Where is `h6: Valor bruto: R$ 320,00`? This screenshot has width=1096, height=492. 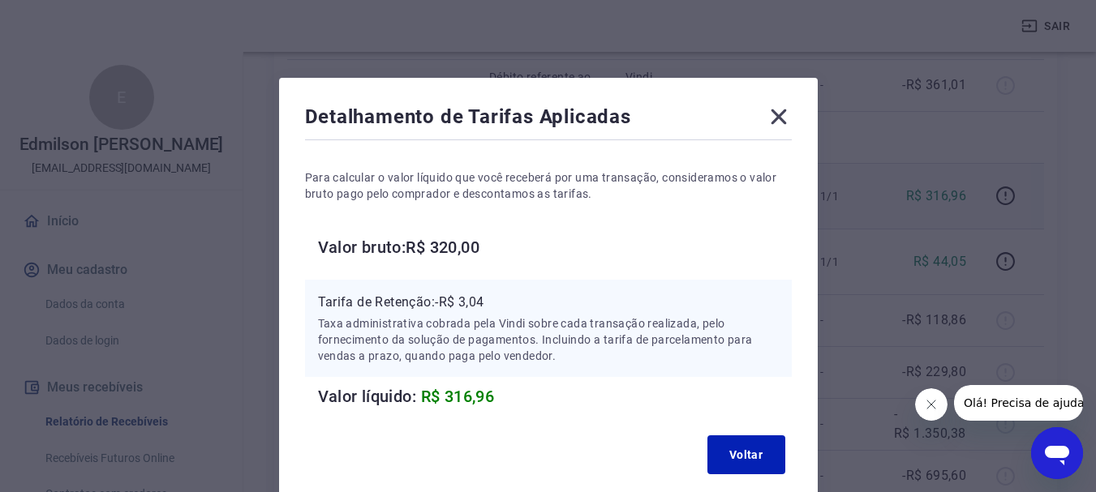 h6: Valor bruto: R$ 320,00 is located at coordinates (555, 247).